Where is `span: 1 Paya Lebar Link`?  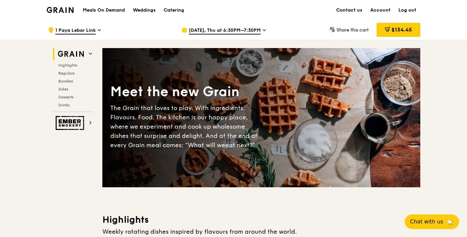 span: 1 Paya Lebar Link is located at coordinates (75, 31).